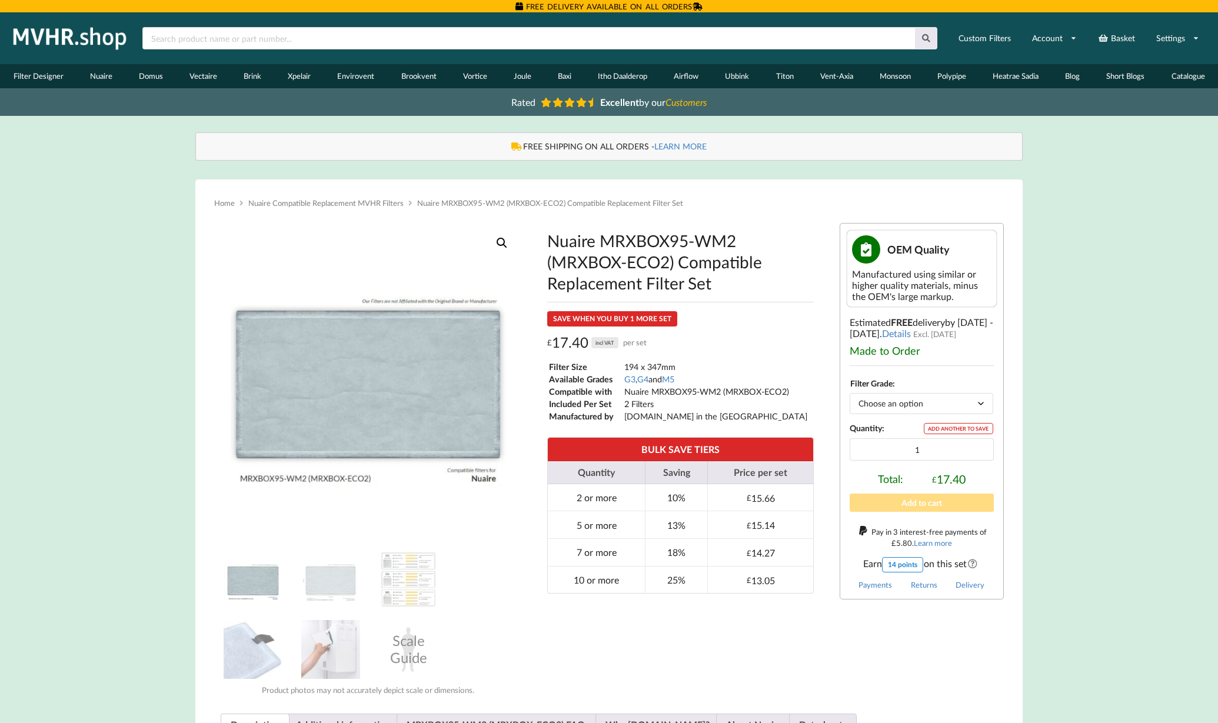 Image resolution: width=1218 pixels, height=723 pixels. Describe the element at coordinates (676, 498) in the screenshot. I see `td: 10%` at that location.